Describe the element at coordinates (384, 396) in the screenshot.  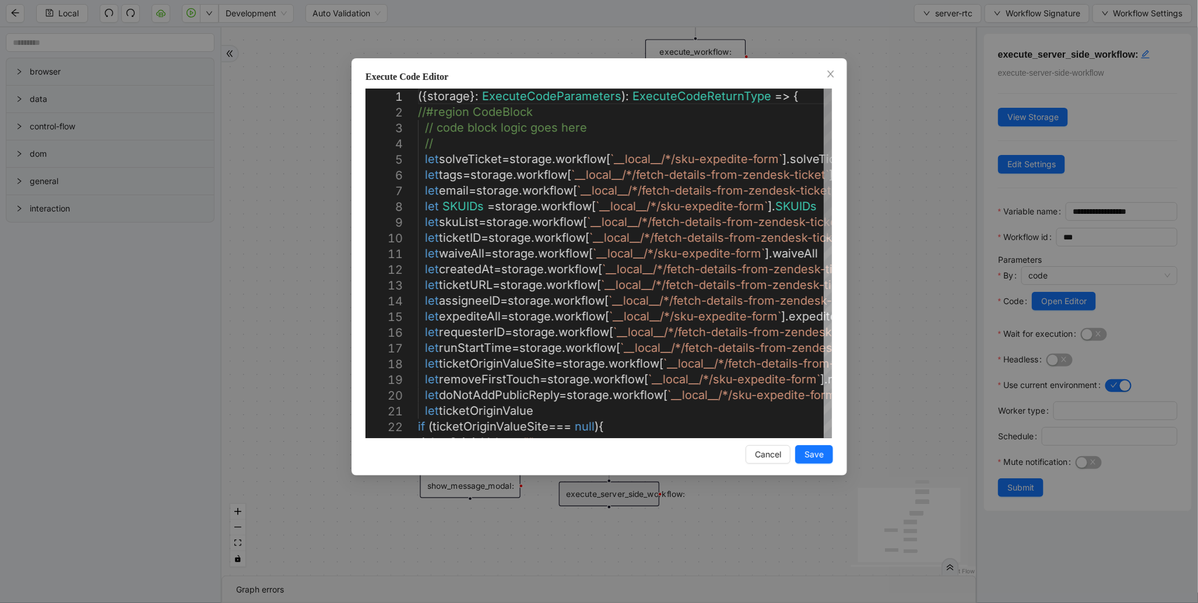
I see `div: 20` at that location.